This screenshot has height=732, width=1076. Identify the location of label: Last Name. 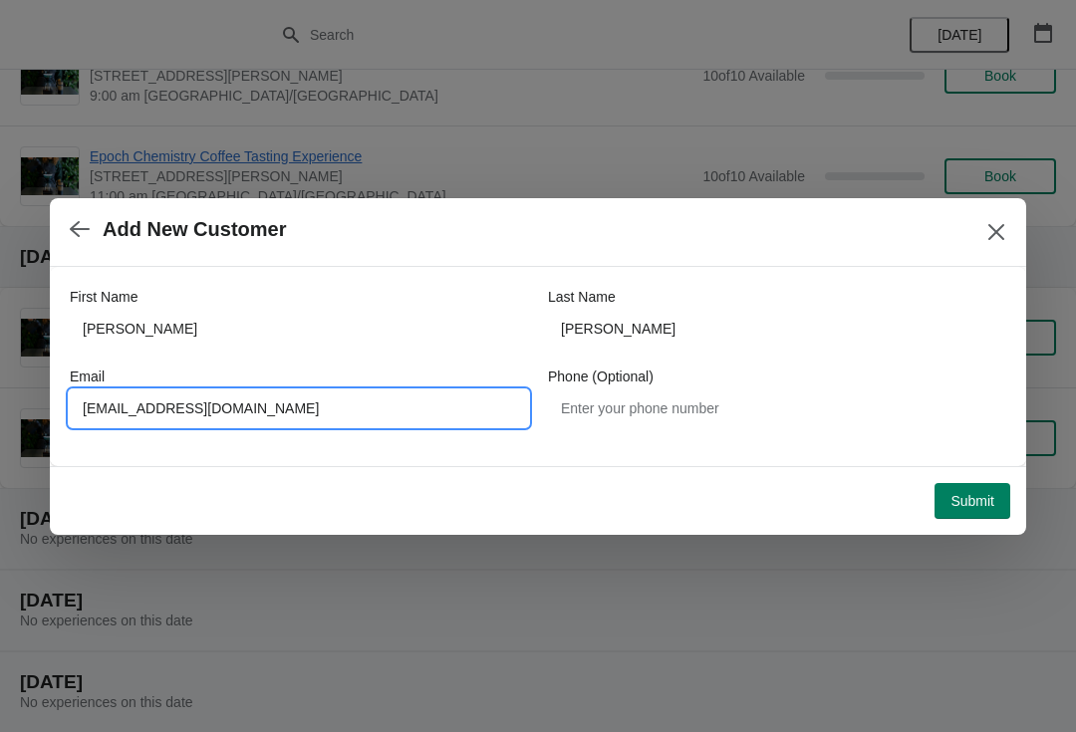
(582, 297).